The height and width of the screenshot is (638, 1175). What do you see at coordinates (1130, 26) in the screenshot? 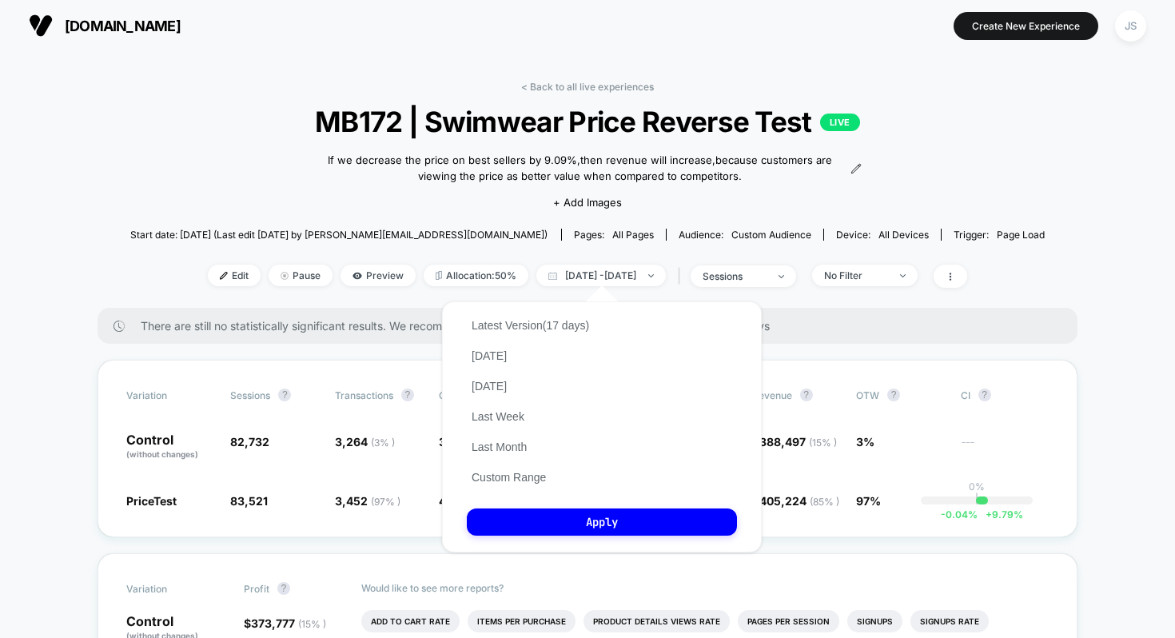
I see `button: JS` at bounding box center [1130, 26].